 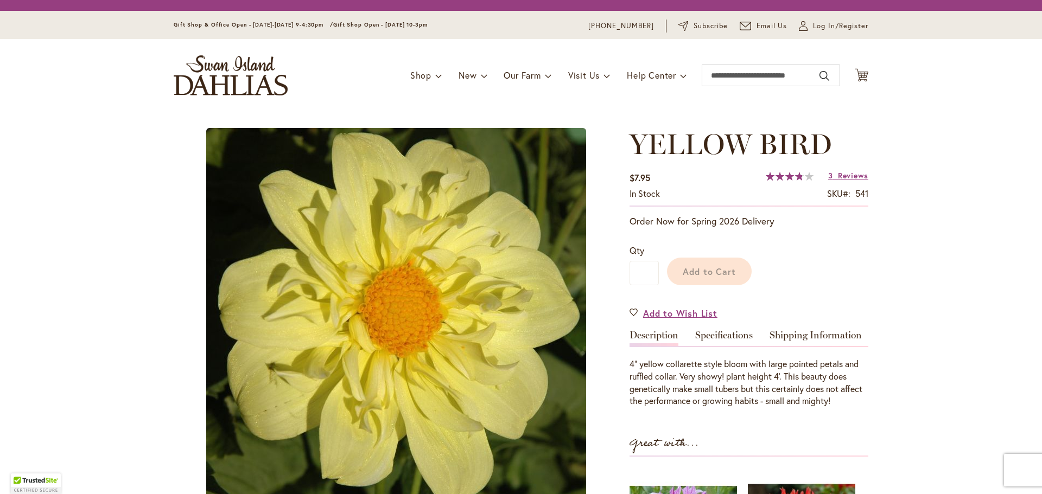 I want to click on span: Shop, so click(x=420, y=75).